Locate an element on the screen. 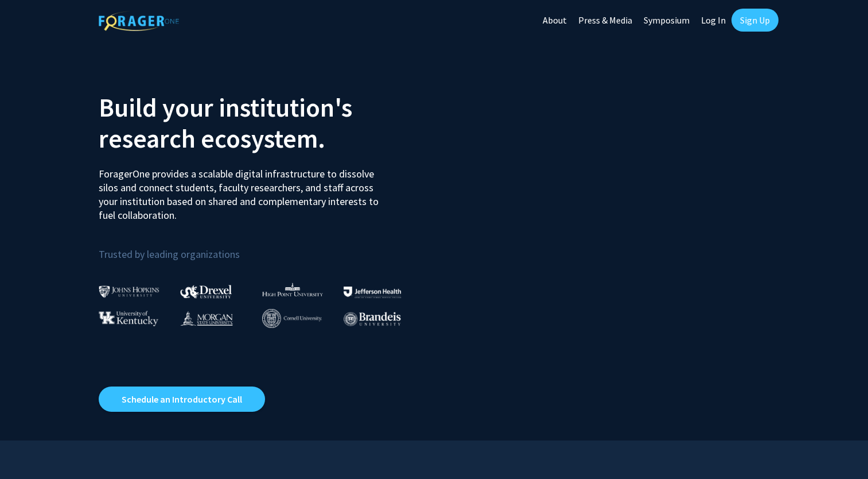 This screenshot has height=479, width=868. a: Sign Up is located at coordinates (755, 20).